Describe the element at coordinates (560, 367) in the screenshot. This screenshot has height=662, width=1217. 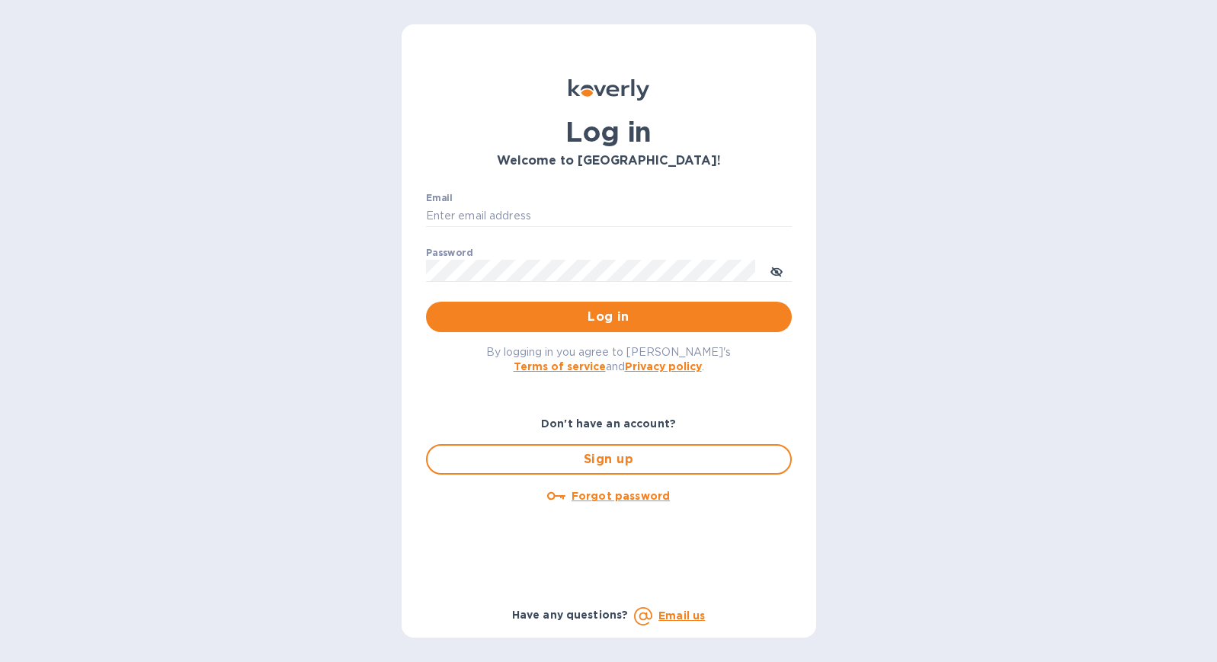
I see `b: Terms of service` at that location.